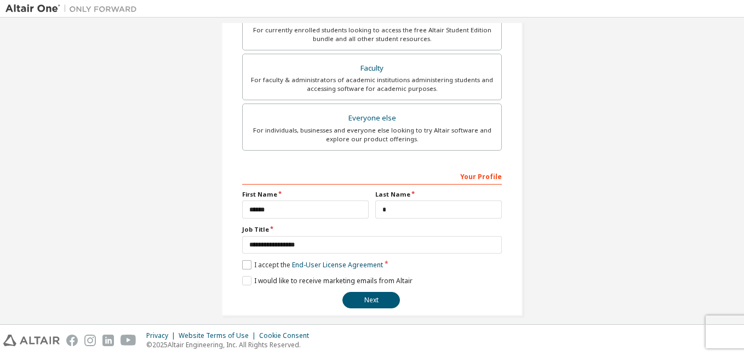 The image size is (744, 356). I want to click on div: Your Profile, so click(372, 176).